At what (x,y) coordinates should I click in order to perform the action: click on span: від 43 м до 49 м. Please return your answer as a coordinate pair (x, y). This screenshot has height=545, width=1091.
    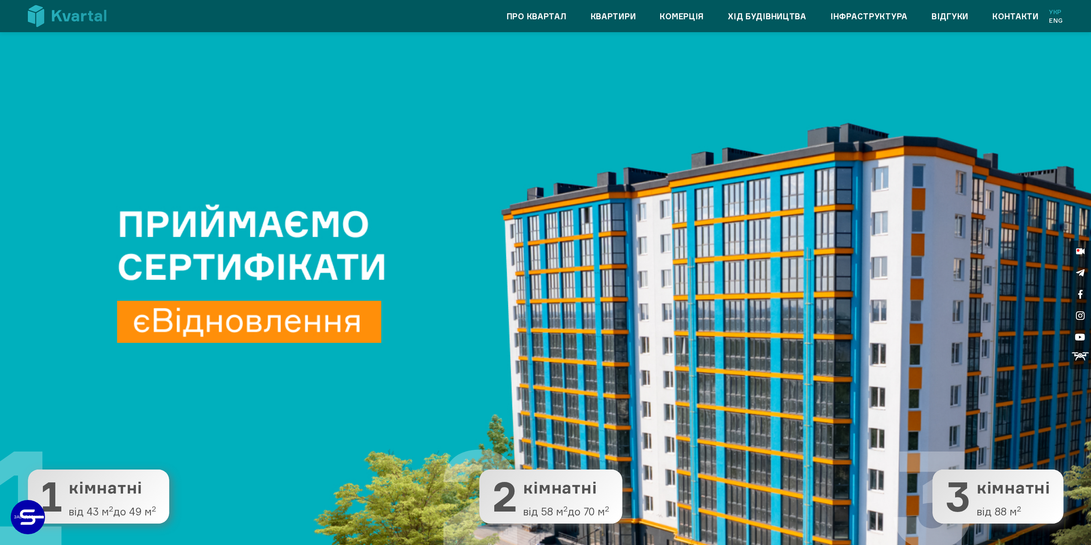
    Looking at the image, I should click on (112, 511).